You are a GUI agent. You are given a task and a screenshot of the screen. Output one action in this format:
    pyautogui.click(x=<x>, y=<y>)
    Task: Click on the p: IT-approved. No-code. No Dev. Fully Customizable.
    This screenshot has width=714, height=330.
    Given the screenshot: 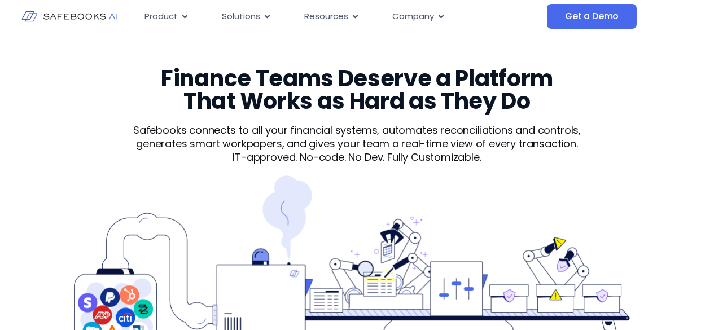 What is the action you would take?
    pyautogui.click(x=357, y=157)
    